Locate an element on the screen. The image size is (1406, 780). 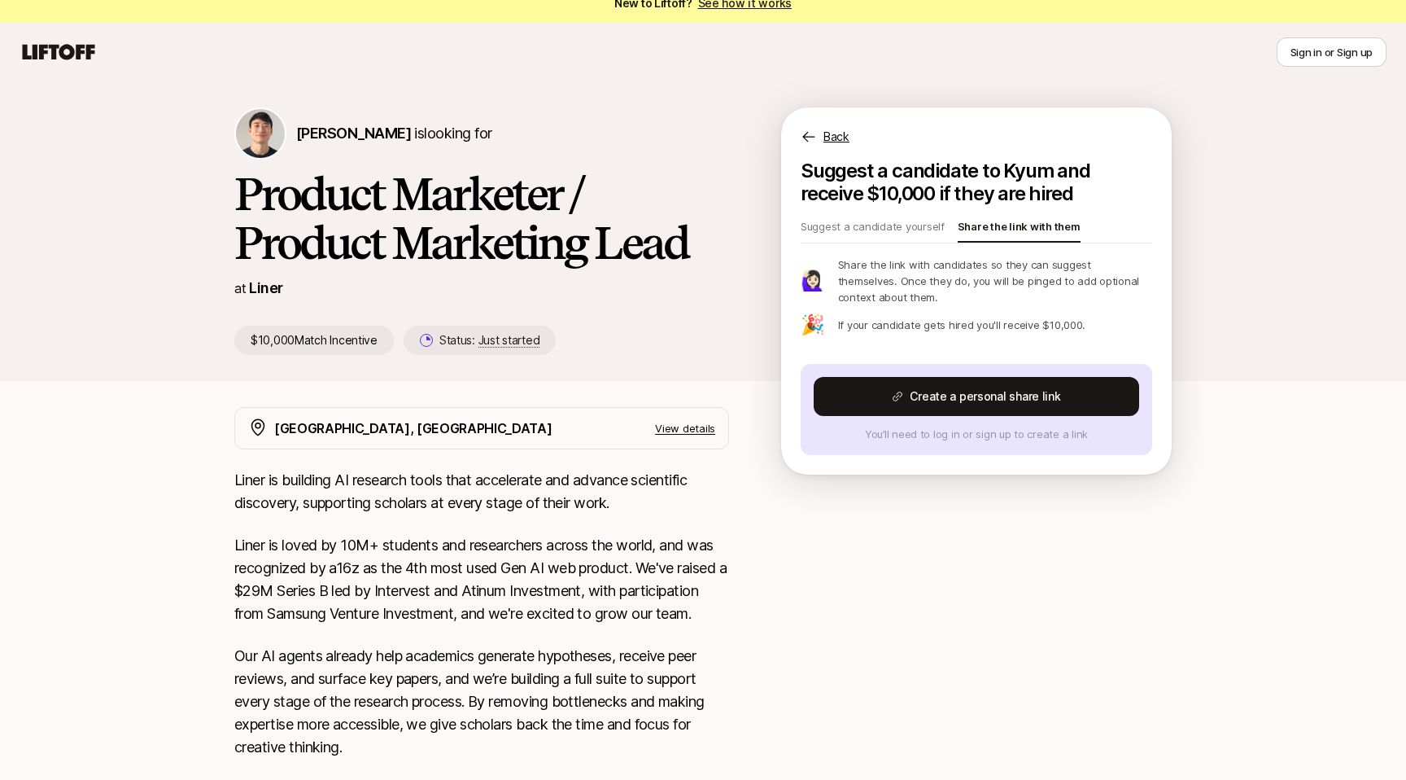
img: Kyum Kim is located at coordinates (260, 133).